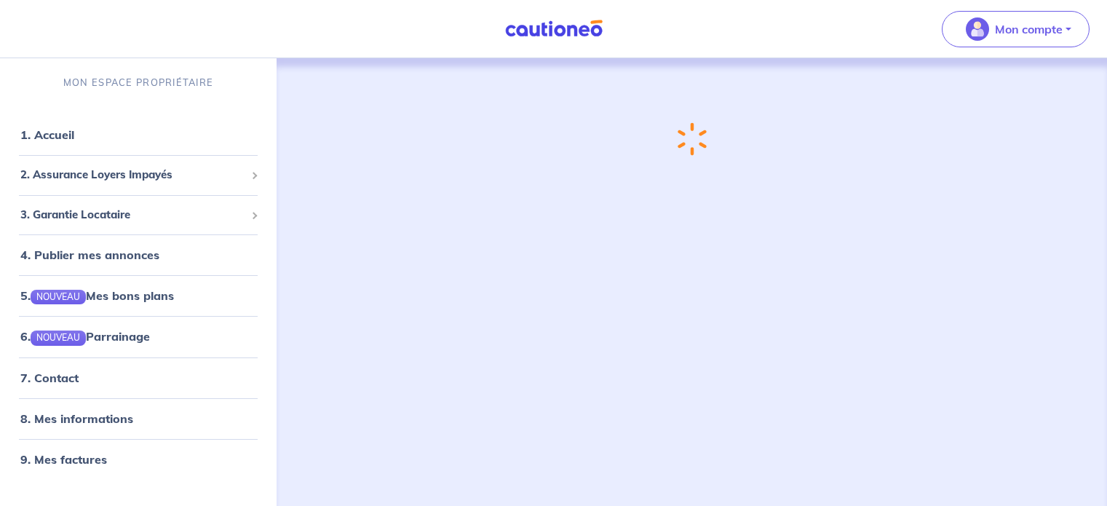 This screenshot has width=1107, height=506. What do you see at coordinates (76, 418) in the screenshot?
I see `a: 8. Mes informations` at bounding box center [76, 418].